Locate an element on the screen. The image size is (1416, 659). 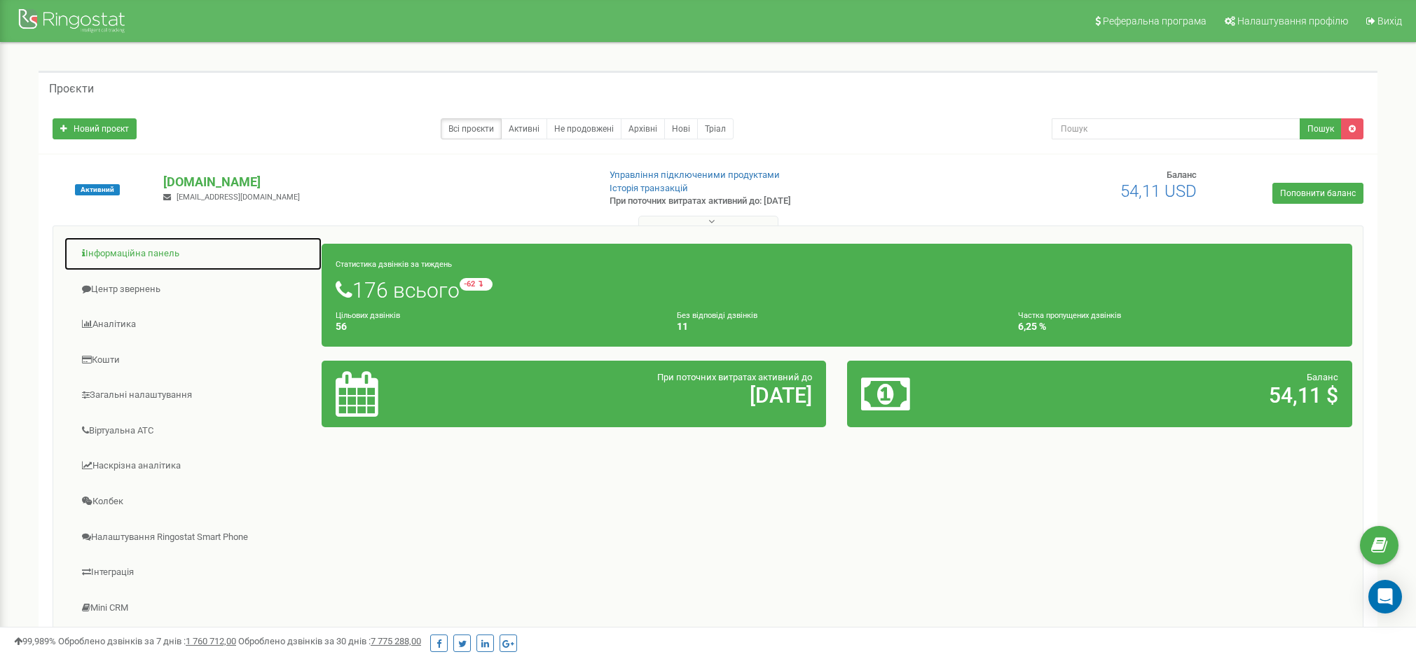
h4: 56 is located at coordinates (495, 327).